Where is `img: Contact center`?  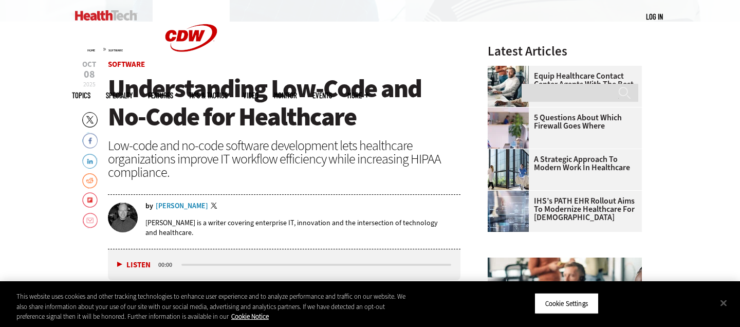
img: Contact center is located at coordinates (508, 86).